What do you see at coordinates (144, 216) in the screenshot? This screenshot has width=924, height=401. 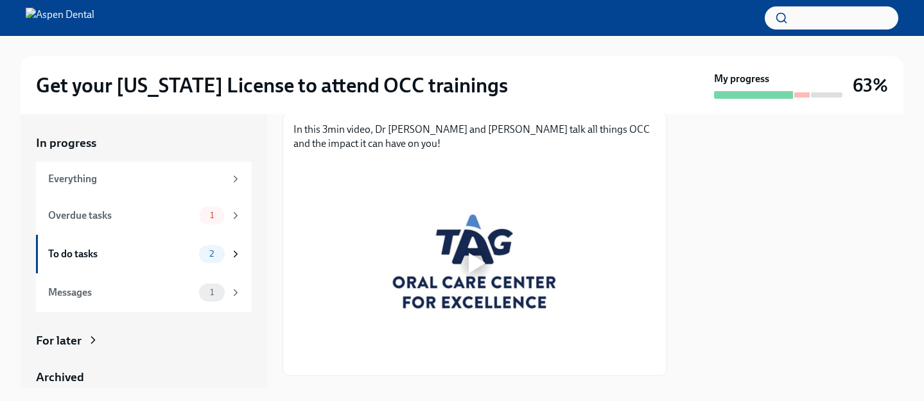 I see `a: Overdue tasks1` at bounding box center [144, 216].